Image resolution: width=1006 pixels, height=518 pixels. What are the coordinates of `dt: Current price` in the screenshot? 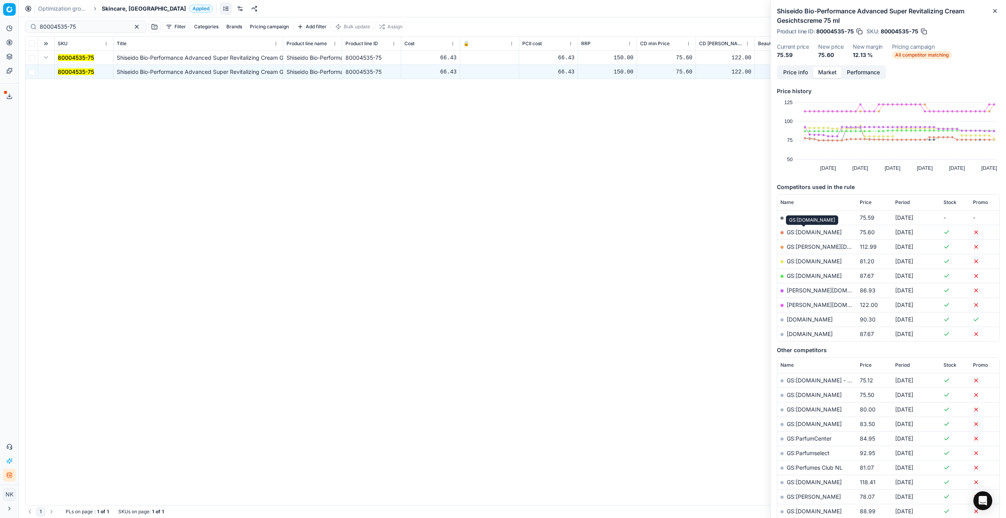 It's located at (792, 47).